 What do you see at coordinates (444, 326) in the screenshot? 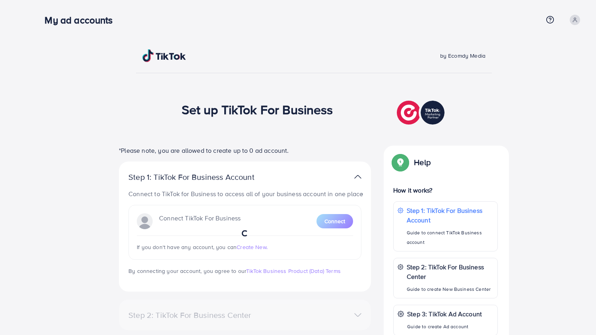
I see `p: Guide to create Ad account` at bounding box center [444, 326].